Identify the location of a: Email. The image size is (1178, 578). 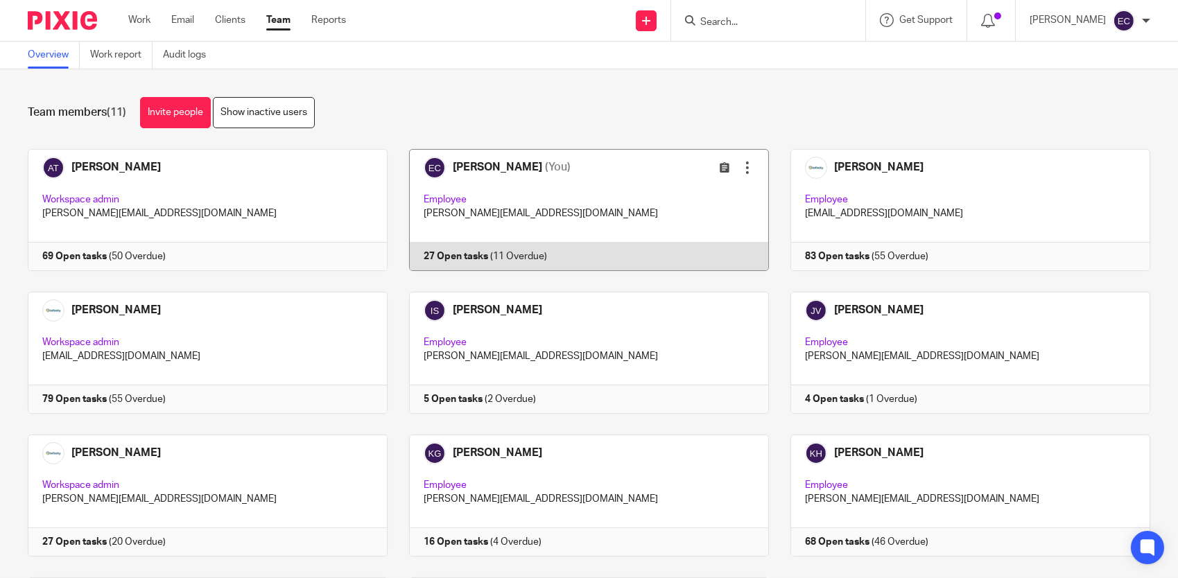
(182, 20).